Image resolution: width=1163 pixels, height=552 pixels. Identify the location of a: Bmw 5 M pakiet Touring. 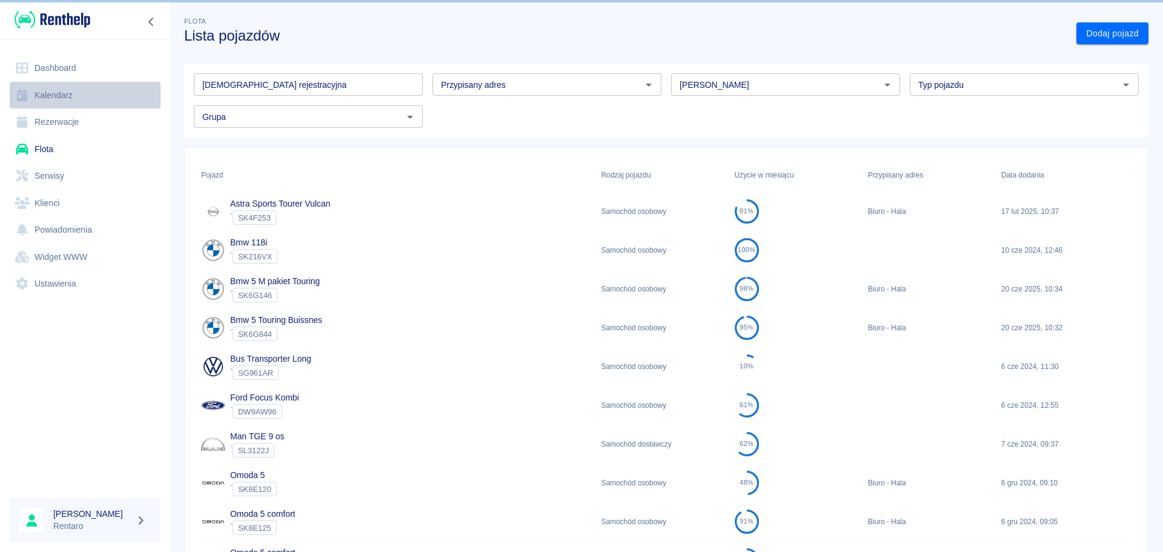
(275, 281).